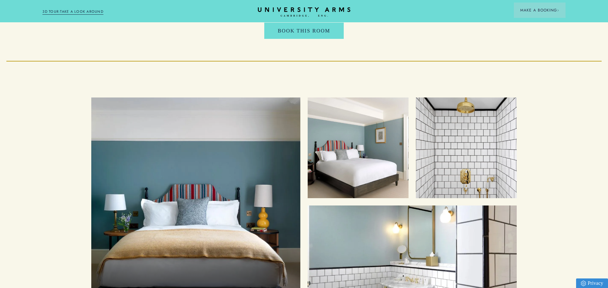  Describe the element at coordinates (539, 10) in the screenshot. I see `button: Make a BookingArrow icon` at that location.